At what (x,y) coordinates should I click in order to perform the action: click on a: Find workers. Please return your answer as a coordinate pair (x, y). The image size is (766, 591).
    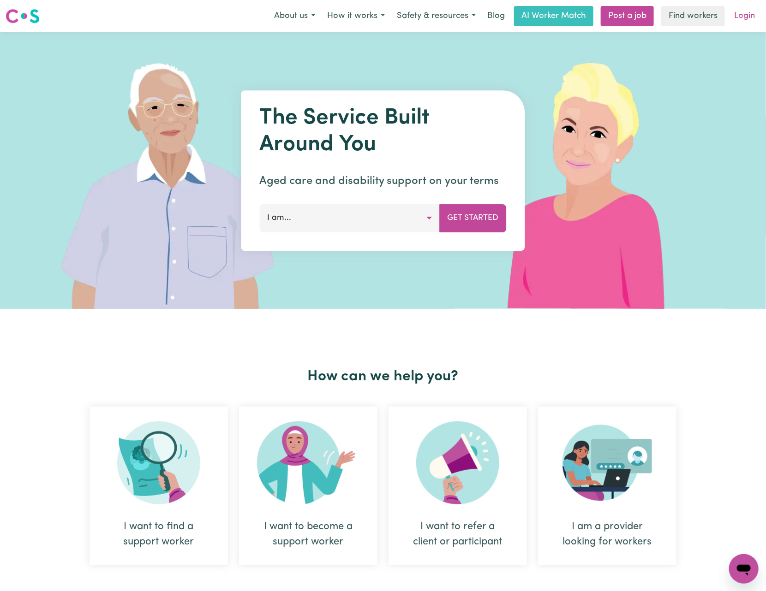
    Looking at the image, I should click on (693, 16).